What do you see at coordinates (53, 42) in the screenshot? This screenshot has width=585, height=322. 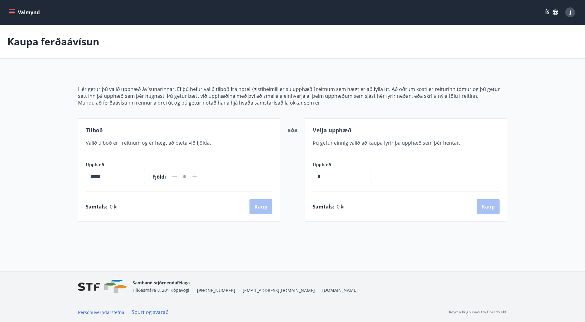 I see `p: Kaupa ferðaávísun` at bounding box center [53, 42].